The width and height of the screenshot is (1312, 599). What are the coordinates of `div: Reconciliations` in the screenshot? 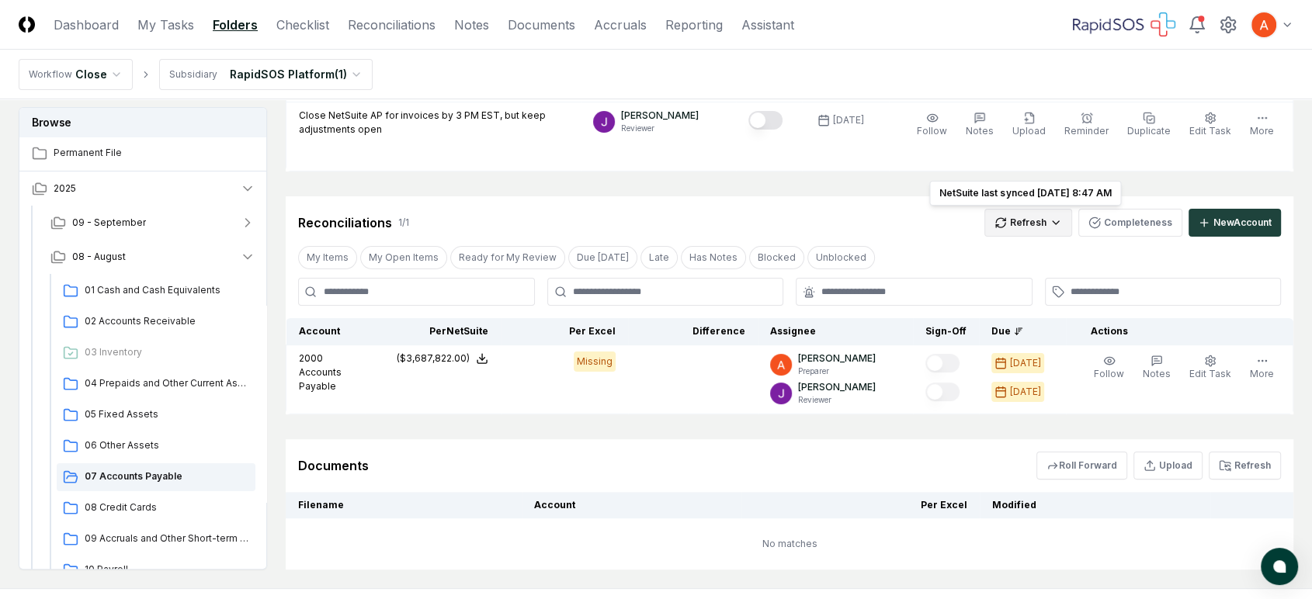 It's located at (345, 223).